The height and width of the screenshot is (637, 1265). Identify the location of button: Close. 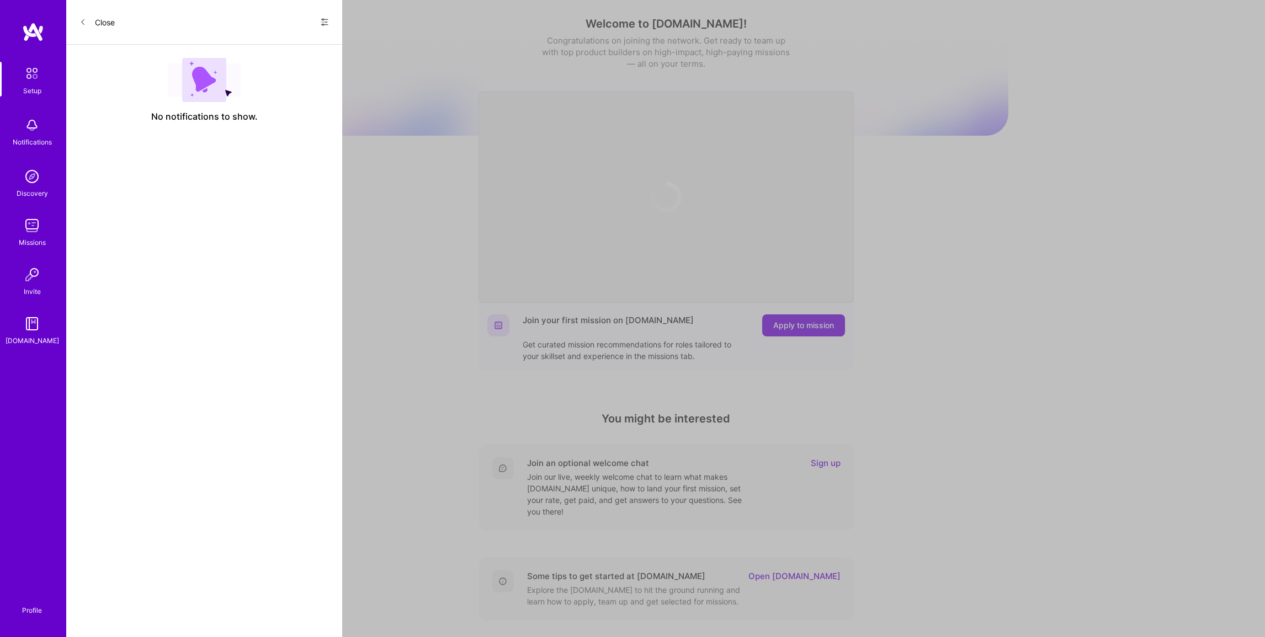
(97, 22).